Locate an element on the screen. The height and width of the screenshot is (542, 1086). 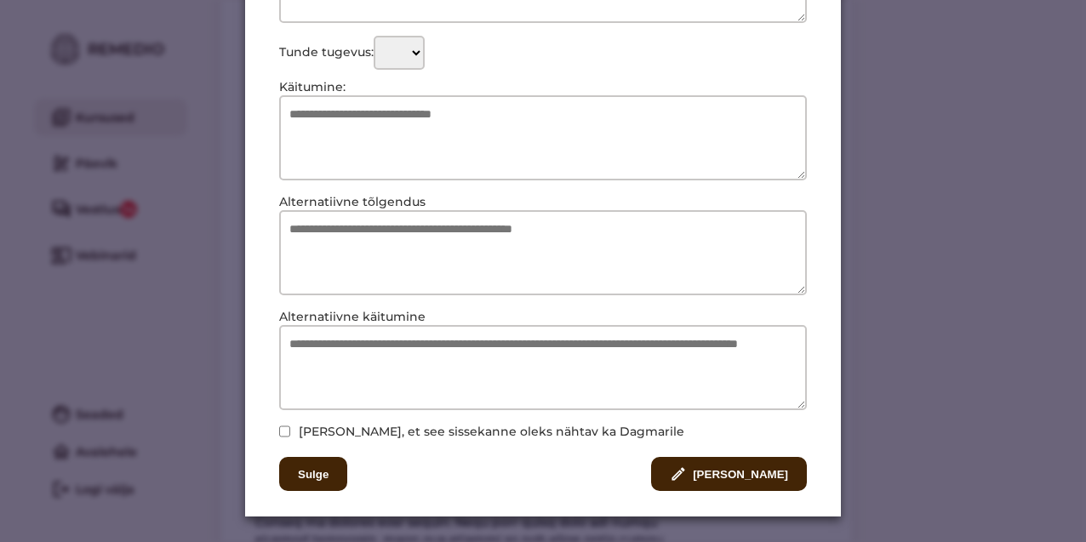
button: Sulge is located at coordinates (313, 474).